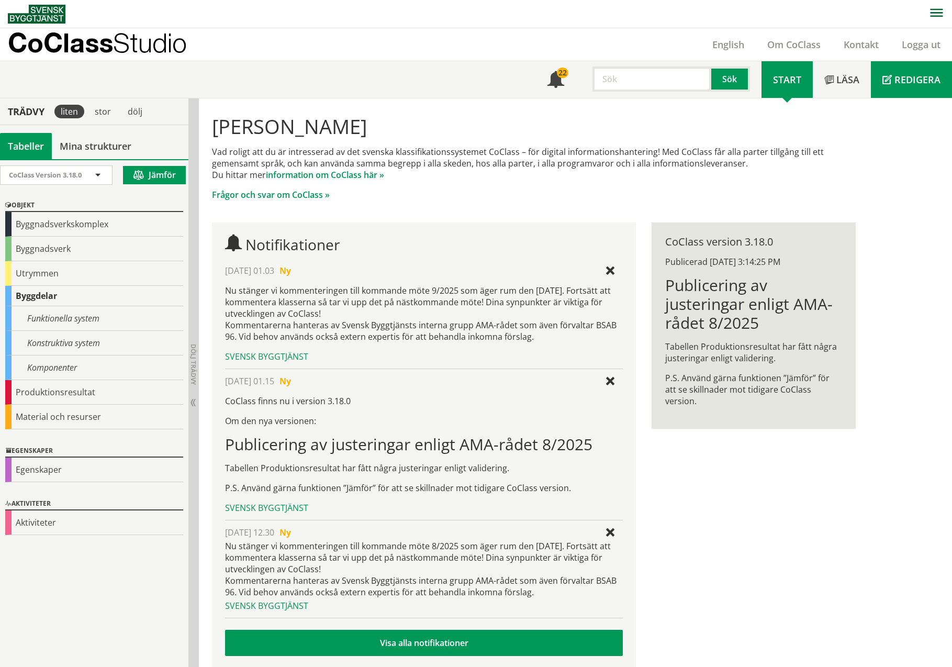  What do you see at coordinates (94, 296) in the screenshot?
I see `div: Byggdelar` at bounding box center [94, 296].